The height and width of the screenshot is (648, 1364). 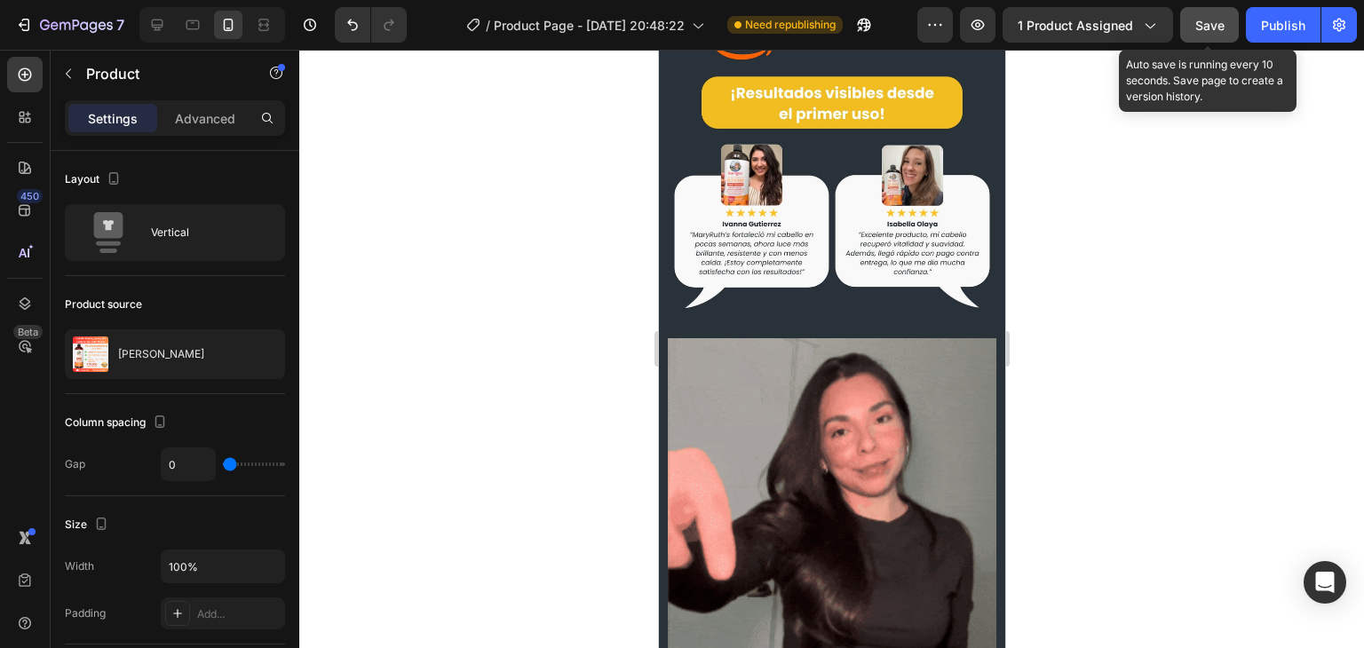 What do you see at coordinates (239, 615) in the screenshot?
I see `div: Add...` at bounding box center [239, 615].